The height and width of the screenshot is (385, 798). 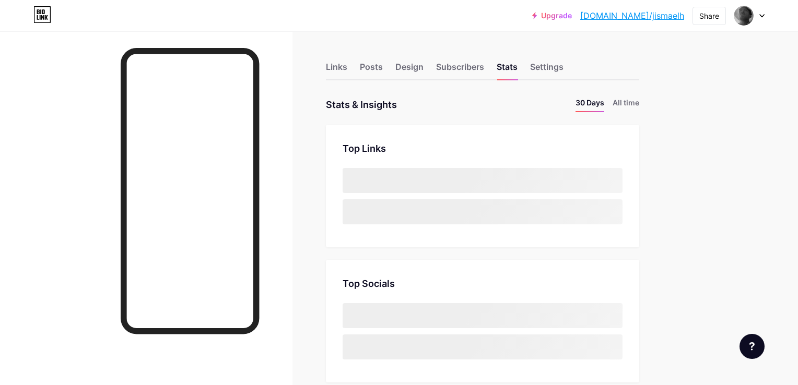 I want to click on div: Top Socials, so click(x=483, y=284).